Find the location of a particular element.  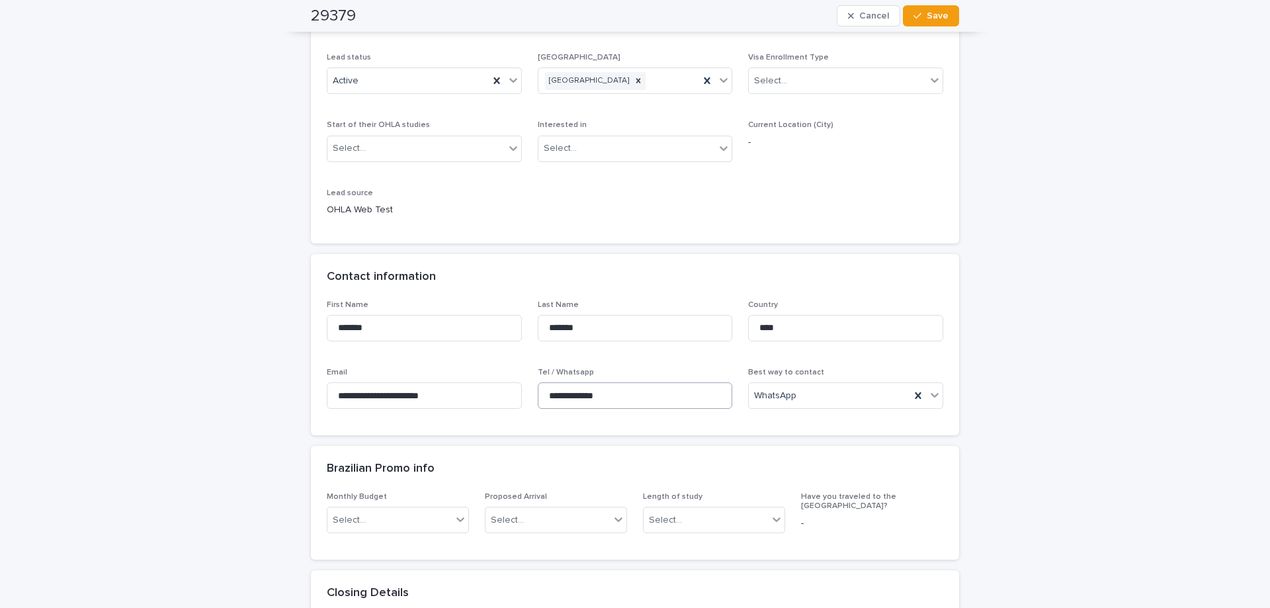

span: Length of study is located at coordinates (673, 497).